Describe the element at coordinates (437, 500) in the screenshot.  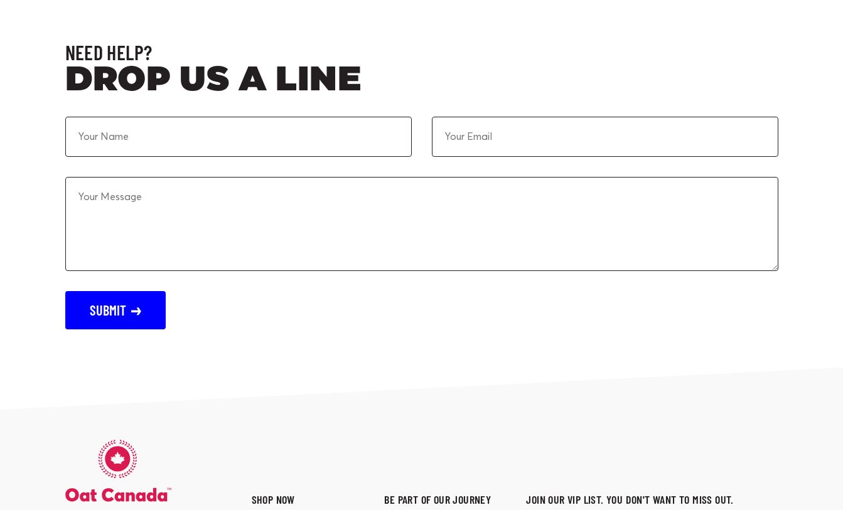
I see `h3: Be part of our journey` at that location.